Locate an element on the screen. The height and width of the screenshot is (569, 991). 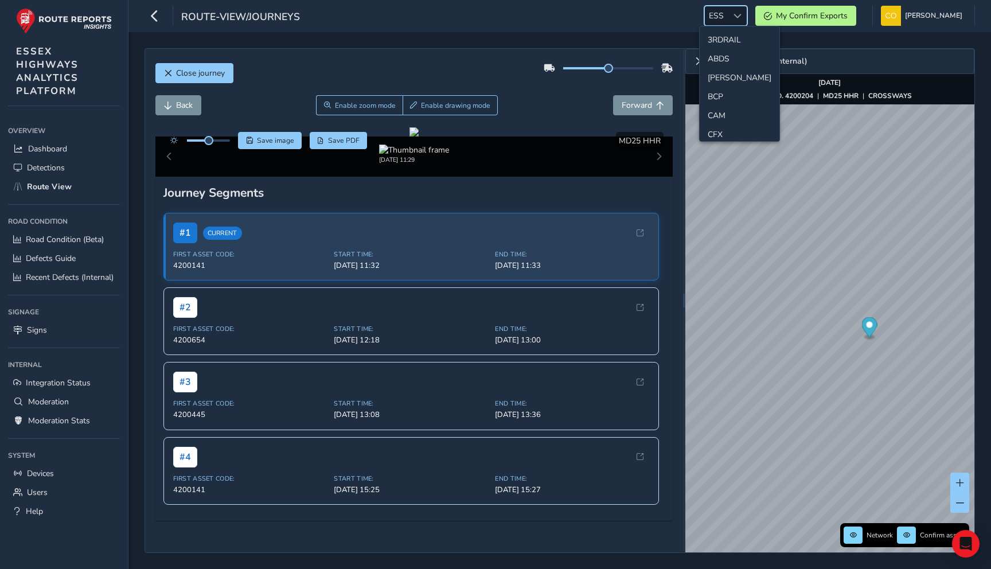
li: ABDS is located at coordinates (739, 59).